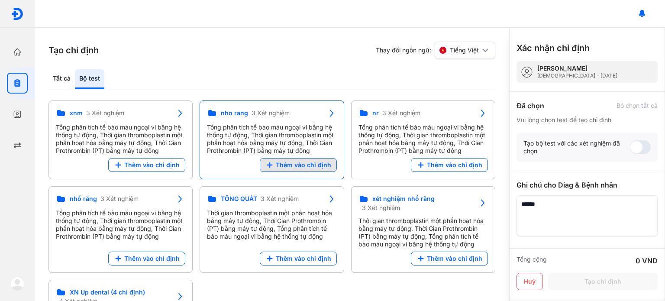 The width and height of the screenshot is (665, 301). I want to click on div: Đã chọn, so click(530, 106).